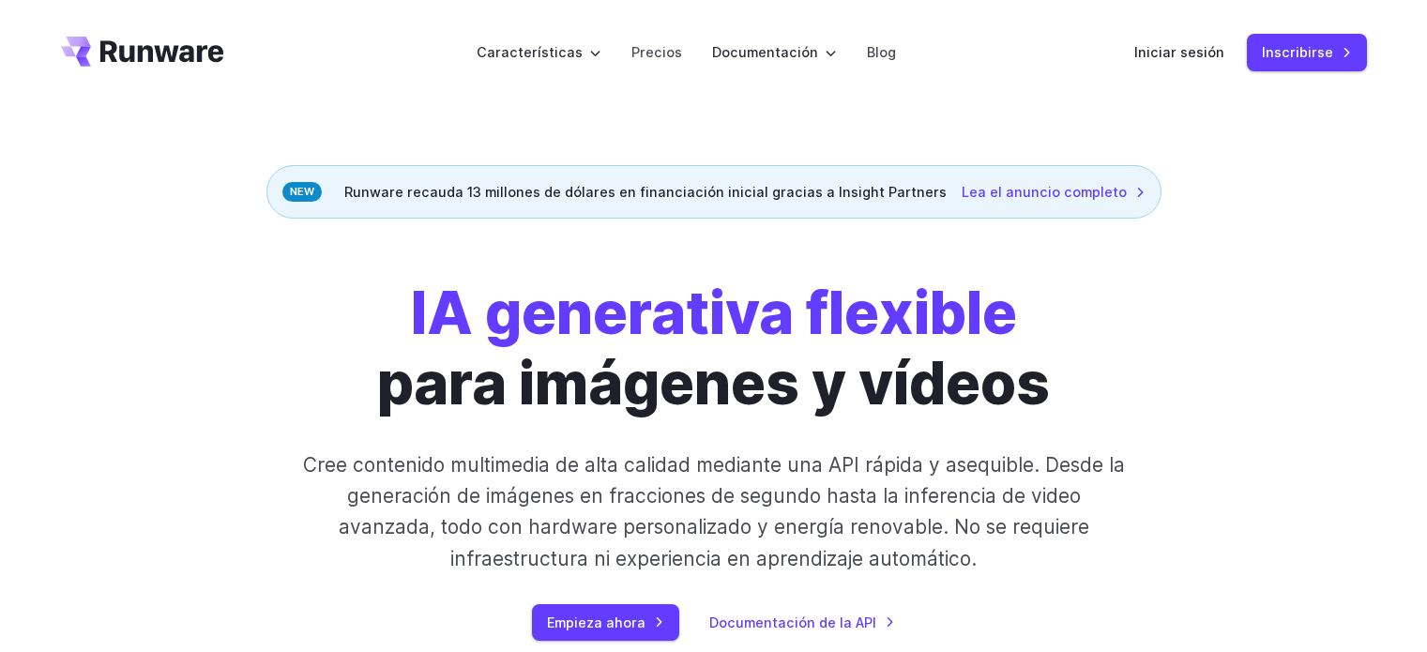 Image resolution: width=1427 pixels, height=652 pixels. I want to click on font: Cree contenido multimedia de alta calidad mediante una API rápida y asequible. Desde la generació..., so click(714, 511).